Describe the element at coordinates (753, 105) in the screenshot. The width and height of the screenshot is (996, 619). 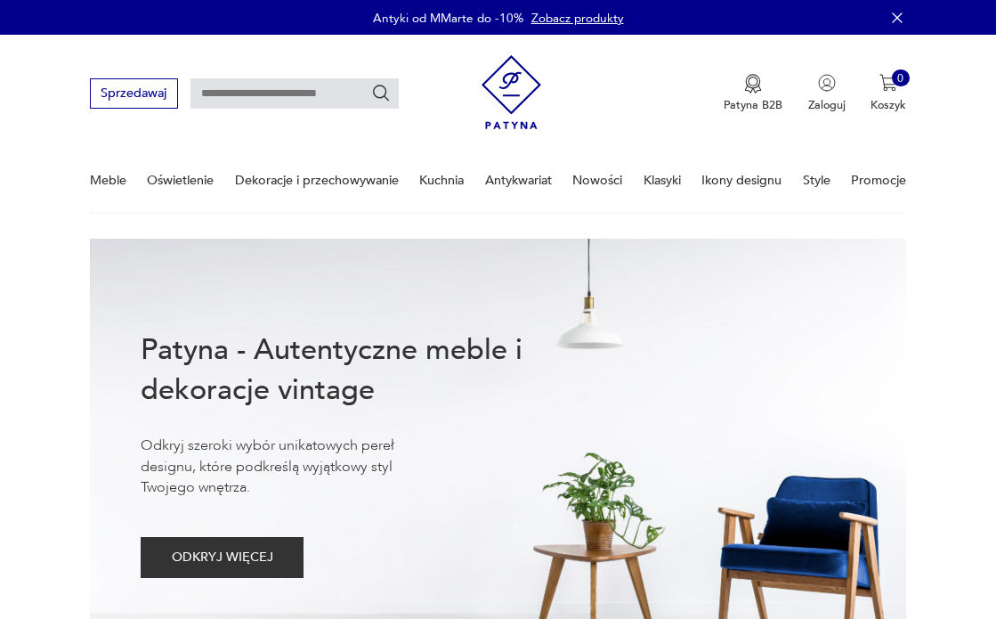
I see `p: Patyna B2B` at that location.